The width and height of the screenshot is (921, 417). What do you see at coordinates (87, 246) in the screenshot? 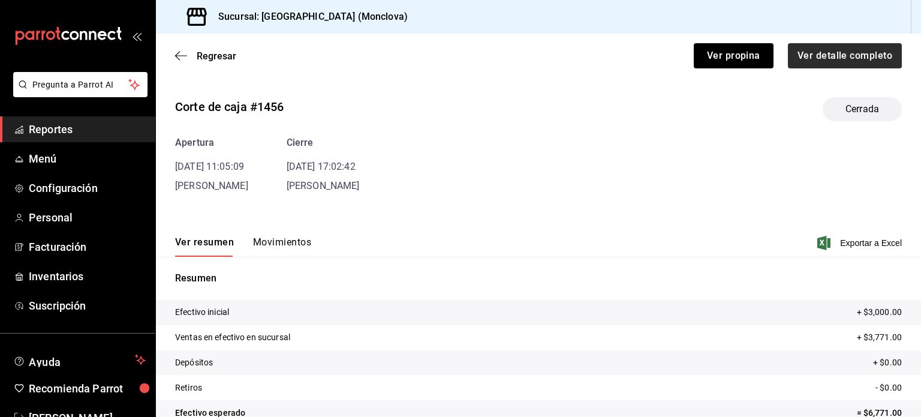
I see `span: Facturación` at bounding box center [87, 246].